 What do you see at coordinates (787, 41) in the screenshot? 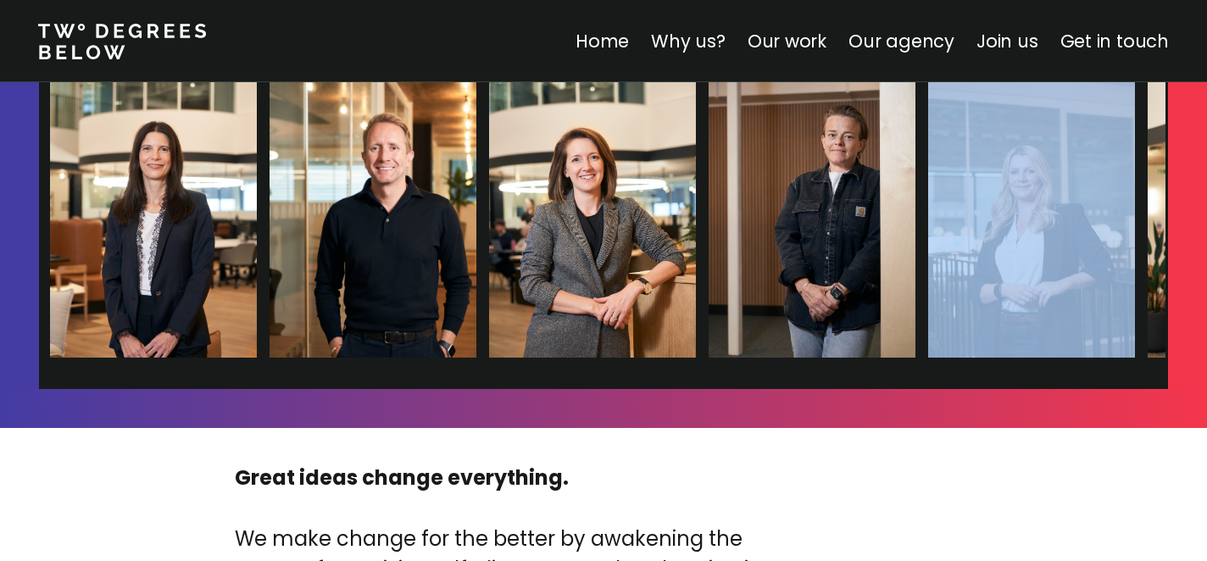
I see `a: Our work` at bounding box center [787, 41].